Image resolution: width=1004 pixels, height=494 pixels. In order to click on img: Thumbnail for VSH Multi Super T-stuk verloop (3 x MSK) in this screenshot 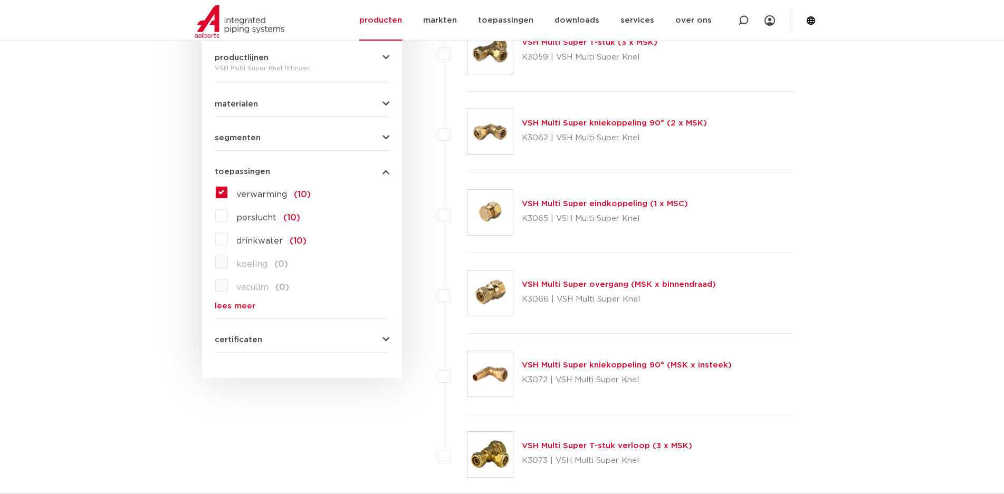, I will do `click(490, 455)`.